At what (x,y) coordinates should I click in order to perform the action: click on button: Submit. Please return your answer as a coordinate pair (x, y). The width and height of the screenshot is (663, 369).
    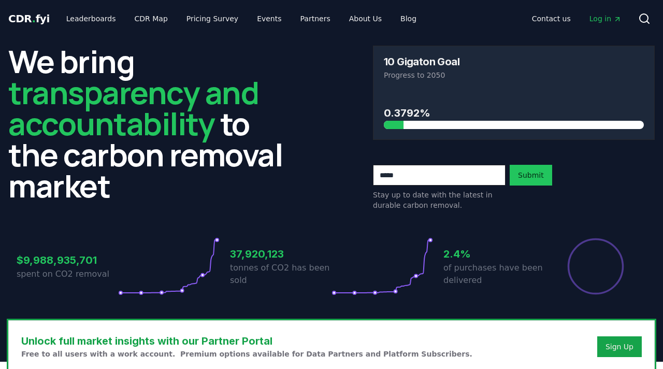
    Looking at the image, I should click on (531, 175).